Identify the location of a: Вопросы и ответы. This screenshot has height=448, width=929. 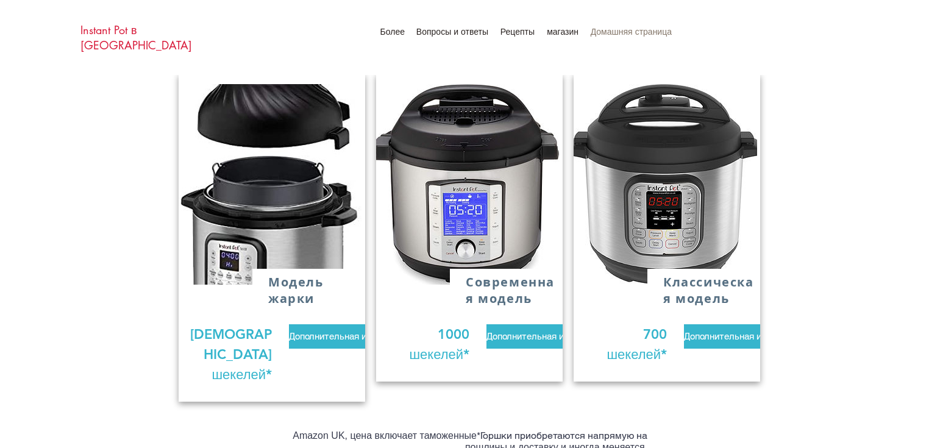
(452, 32).